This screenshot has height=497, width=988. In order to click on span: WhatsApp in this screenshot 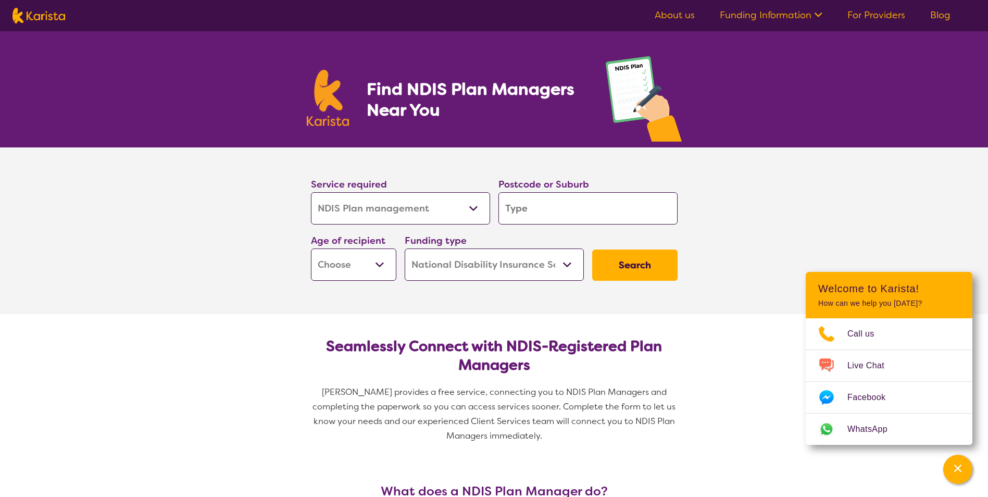, I will do `click(873, 429)`.